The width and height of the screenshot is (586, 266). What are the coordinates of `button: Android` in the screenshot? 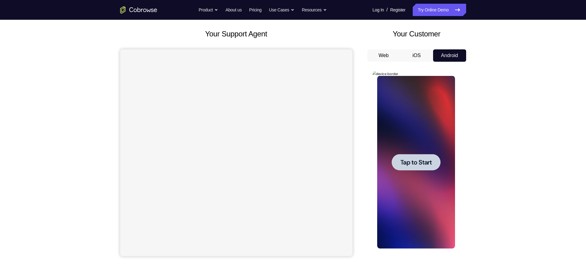 It's located at (450, 56).